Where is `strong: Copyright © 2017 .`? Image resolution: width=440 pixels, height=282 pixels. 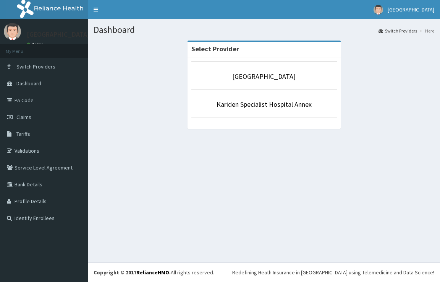
strong: Copyright © 2017 . is located at coordinates (132, 272).